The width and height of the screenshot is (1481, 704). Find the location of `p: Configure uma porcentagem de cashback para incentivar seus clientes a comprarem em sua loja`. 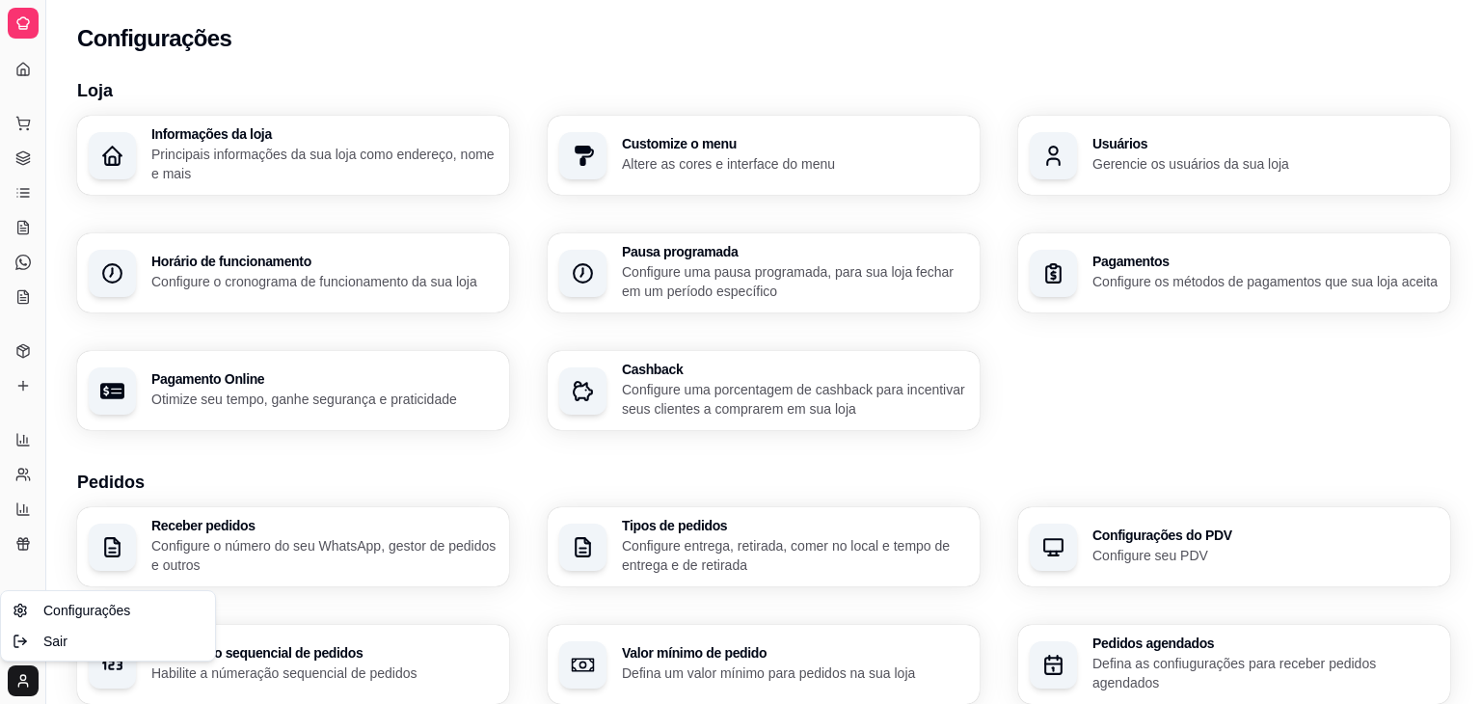

p: Configure uma porcentagem de cashback para incentivar seus clientes a comprarem em sua loja is located at coordinates (795, 399).